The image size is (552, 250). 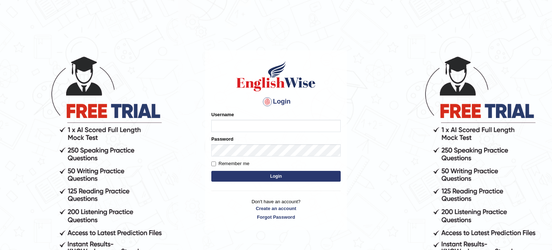 I want to click on img: Logo of English Wise sign in for intelligent practice with AI, so click(x=276, y=76).